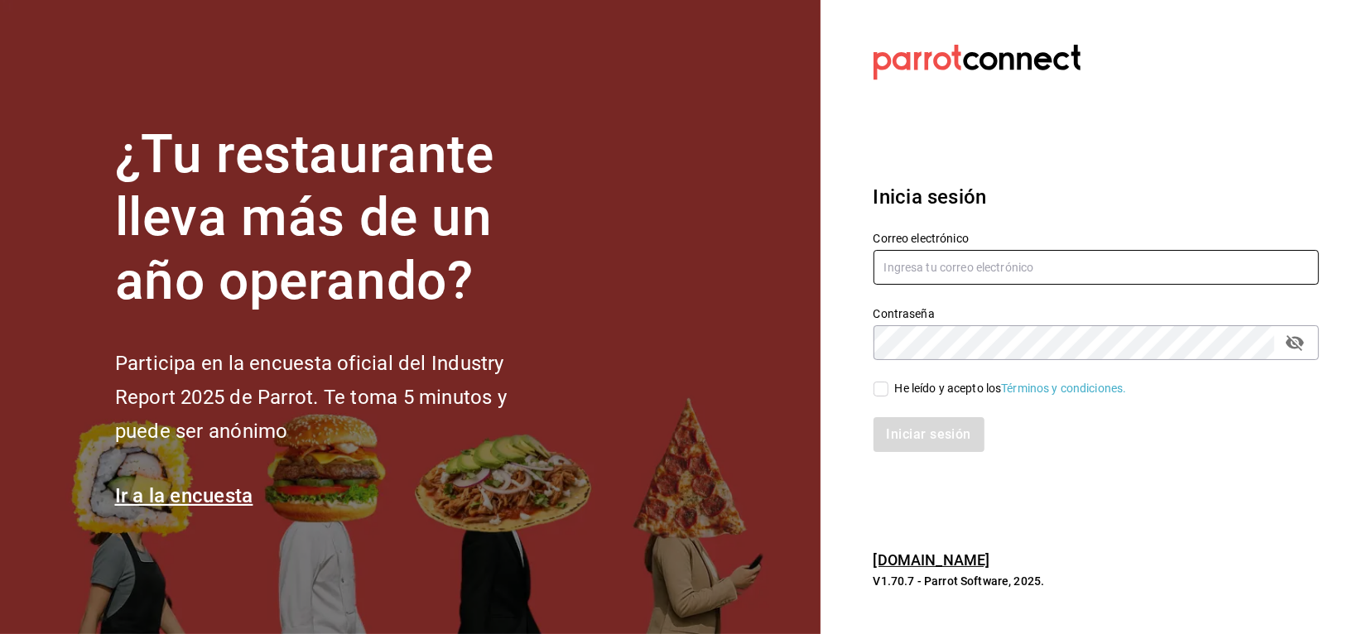  I want to click on label: Correo electrónico, so click(1096, 238).